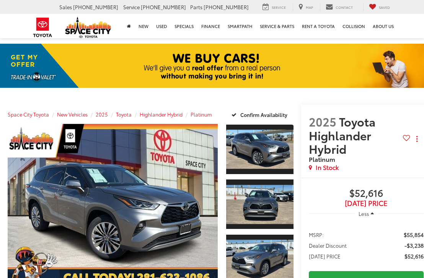 This screenshot has height=278, width=424. I want to click on span: $55,854, so click(414, 234).